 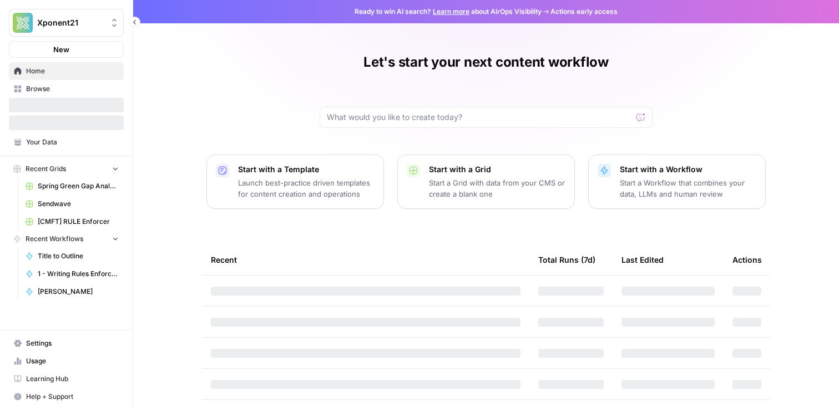 I want to click on a: Learning Hub, so click(x=66, y=379).